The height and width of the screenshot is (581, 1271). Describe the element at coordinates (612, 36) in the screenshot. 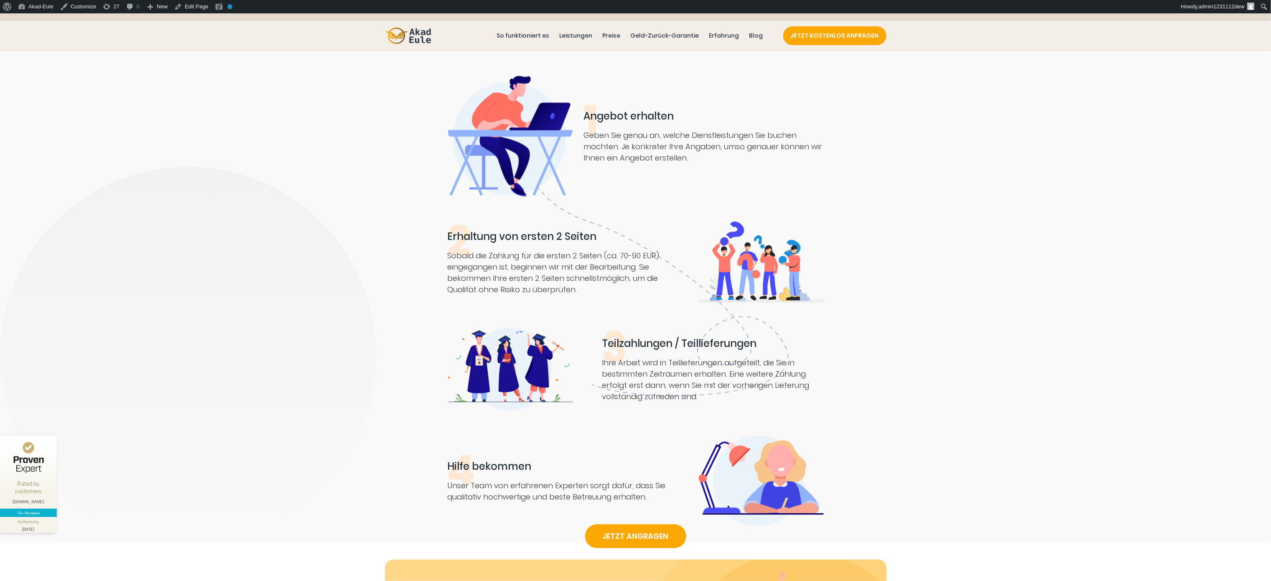

I see `a: Preise` at that location.